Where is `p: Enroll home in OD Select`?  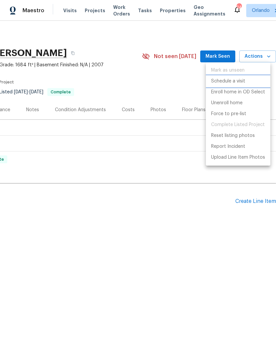 p: Enroll home in OD Select is located at coordinates (238, 92).